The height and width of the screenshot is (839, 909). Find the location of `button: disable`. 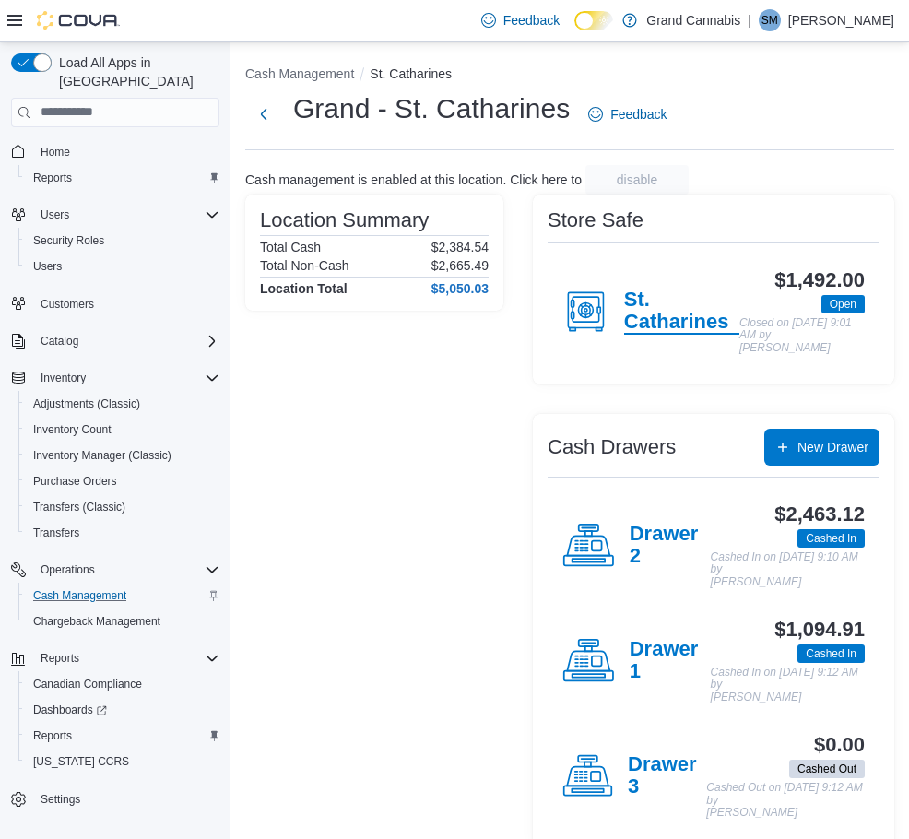

button: disable is located at coordinates (637, 180).